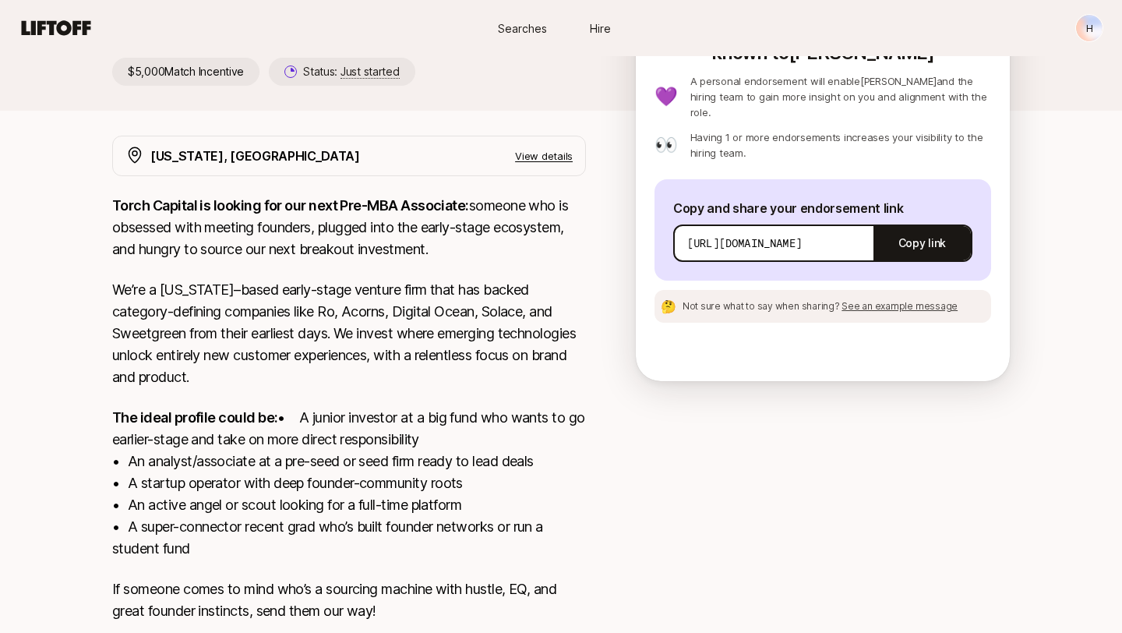 This screenshot has height=633, width=1122. What do you see at coordinates (370, 72) in the screenshot?
I see `span: Just started` at bounding box center [370, 72].